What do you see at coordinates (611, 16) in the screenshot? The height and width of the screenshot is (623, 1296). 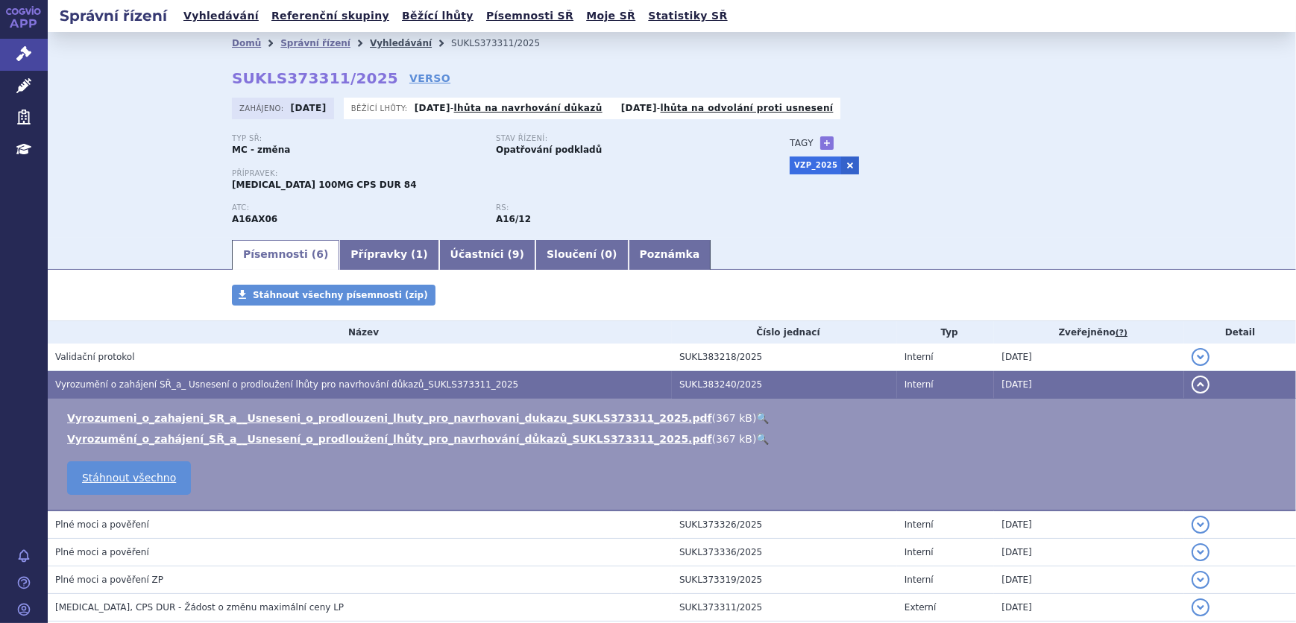 I see `a: Moje SŘ` at bounding box center [611, 16].